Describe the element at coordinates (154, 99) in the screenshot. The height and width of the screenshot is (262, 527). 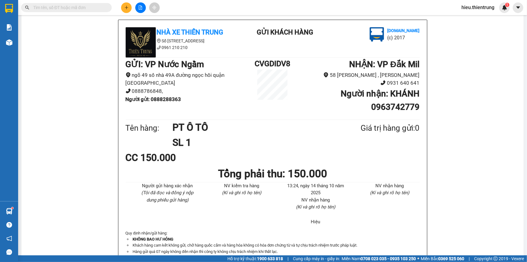
I see `b: Người gửi : 0888288363` at that location.